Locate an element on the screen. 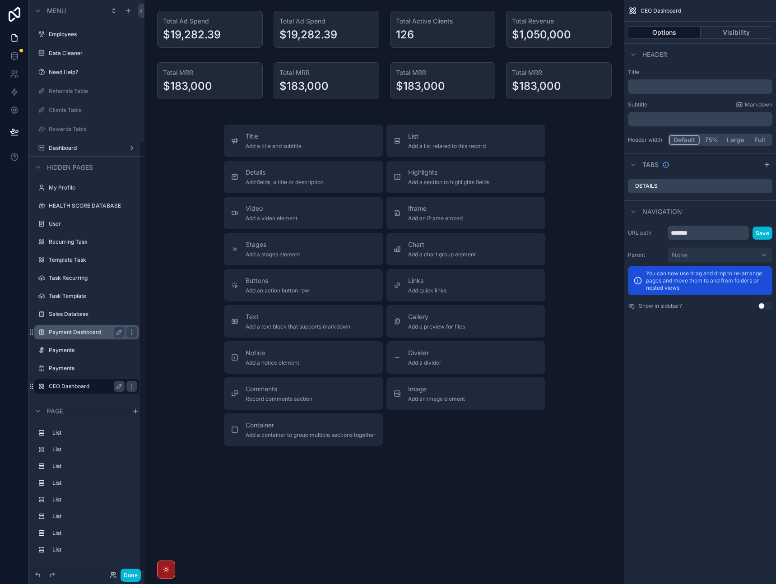  span: Add an image element is located at coordinates (437, 399).